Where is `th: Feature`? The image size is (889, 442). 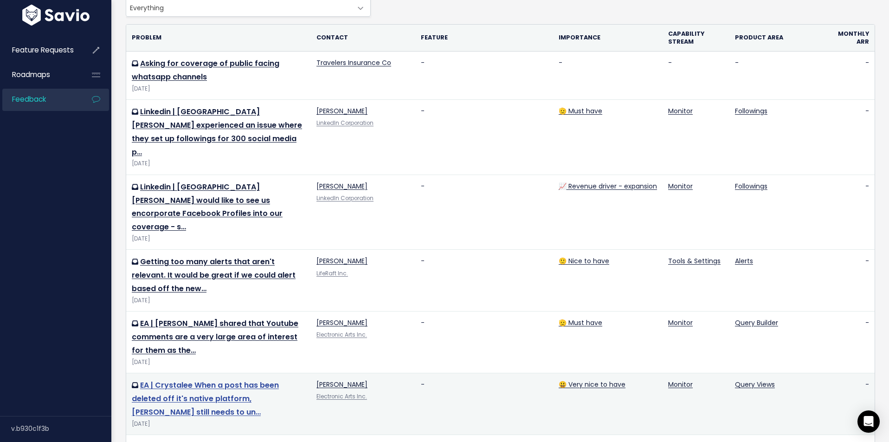
th: Feature is located at coordinates (484, 38).